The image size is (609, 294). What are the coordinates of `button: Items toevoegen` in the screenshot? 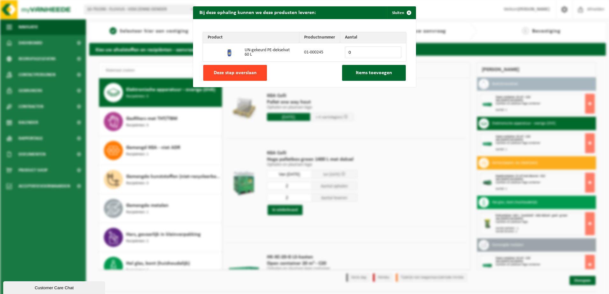 It's located at (374, 73).